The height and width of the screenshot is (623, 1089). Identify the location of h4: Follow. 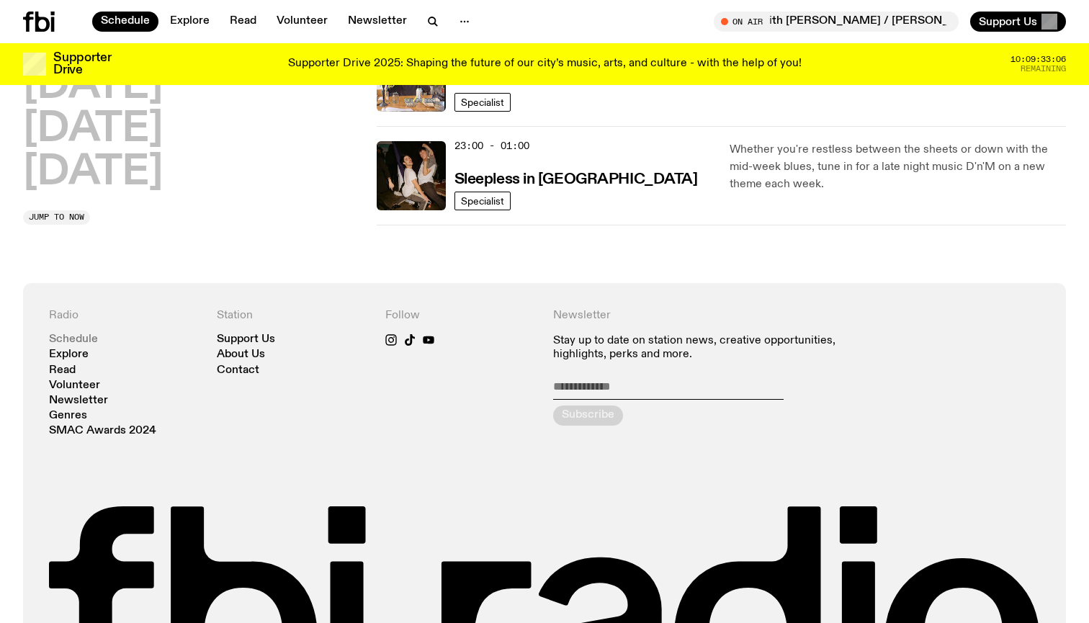
(460, 315).